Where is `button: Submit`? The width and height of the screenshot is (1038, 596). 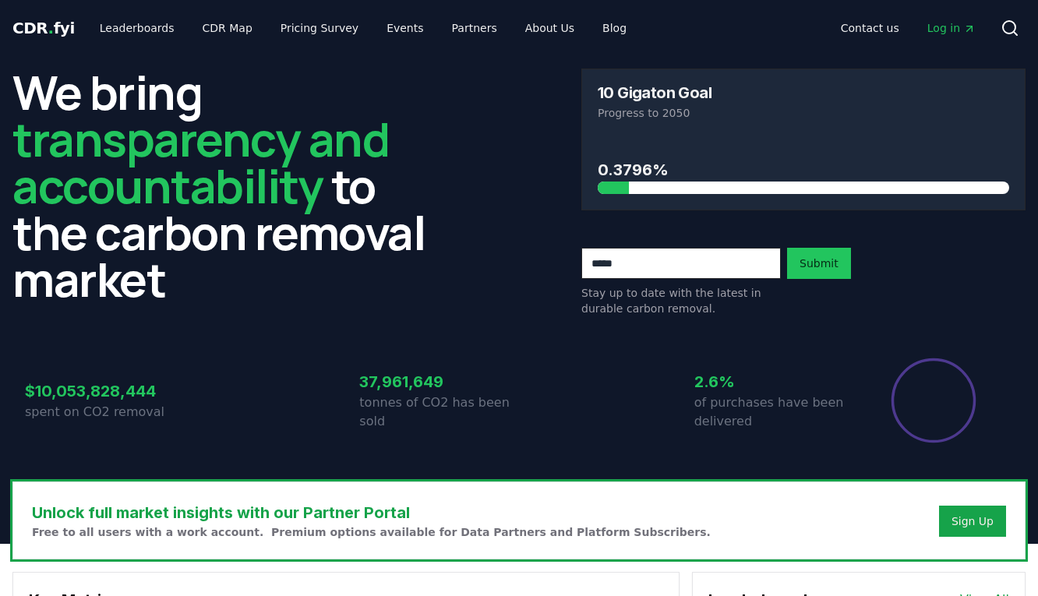
button: Submit is located at coordinates (819, 263).